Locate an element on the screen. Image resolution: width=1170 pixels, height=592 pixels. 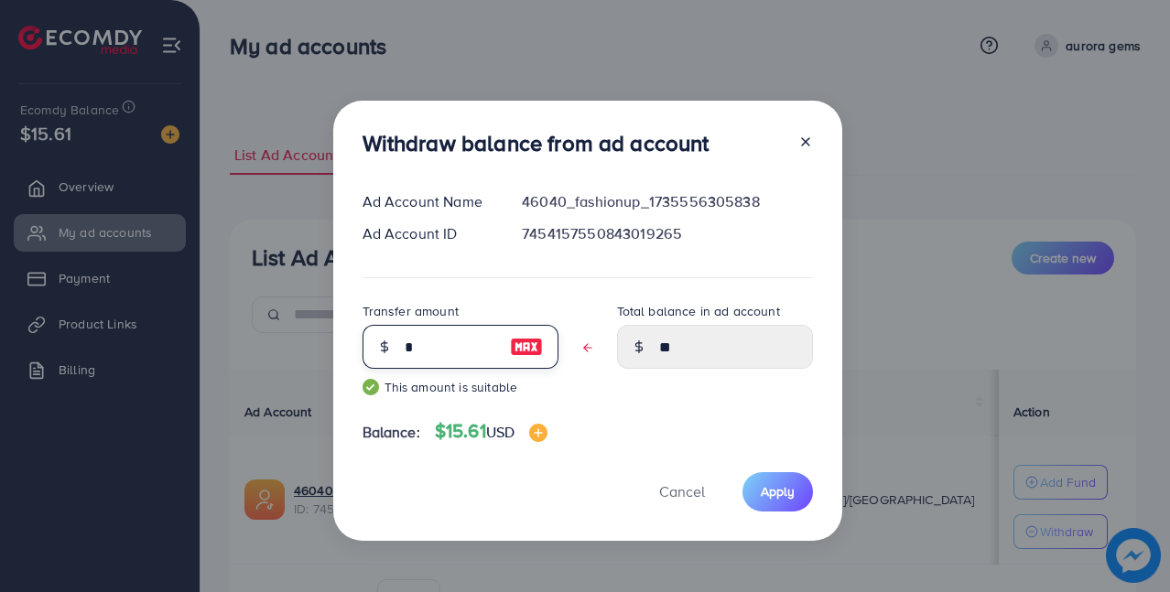
button: Apply is located at coordinates (777, 492).